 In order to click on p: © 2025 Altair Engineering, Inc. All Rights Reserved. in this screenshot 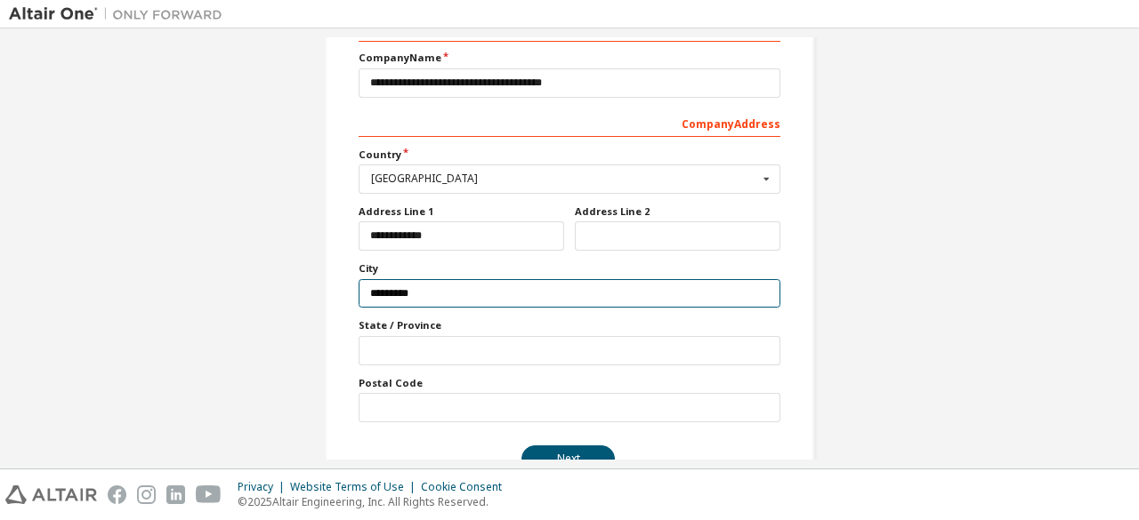, I will do `click(375, 502)`.